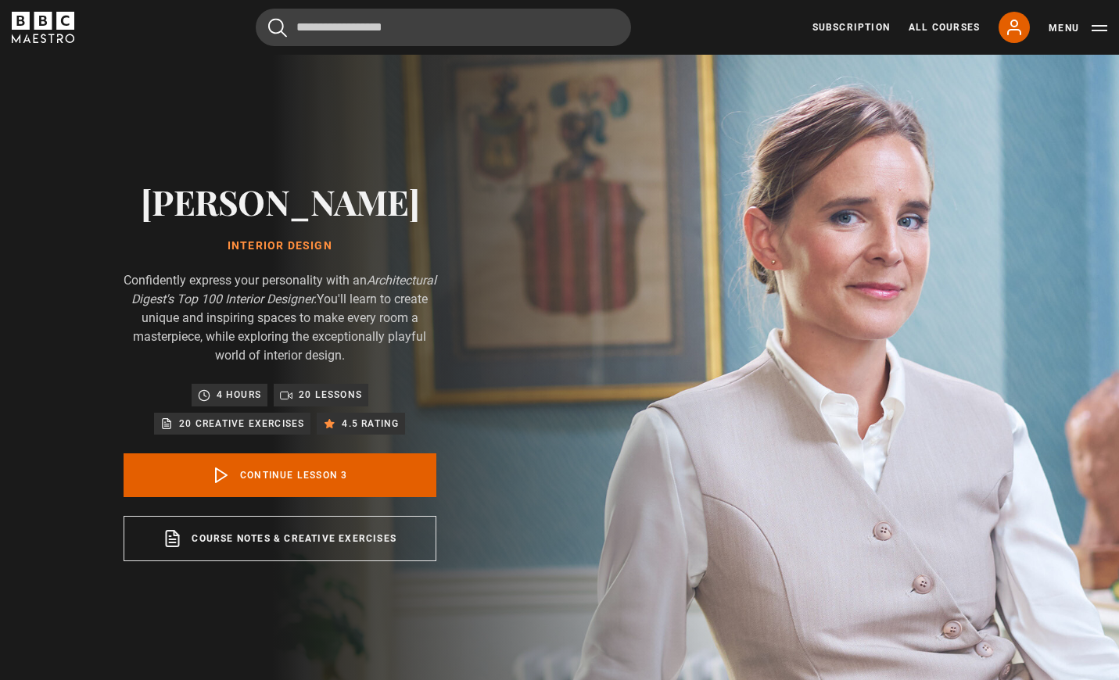  What do you see at coordinates (280, 475) in the screenshot?
I see `a: Continue lesson 3` at bounding box center [280, 475].